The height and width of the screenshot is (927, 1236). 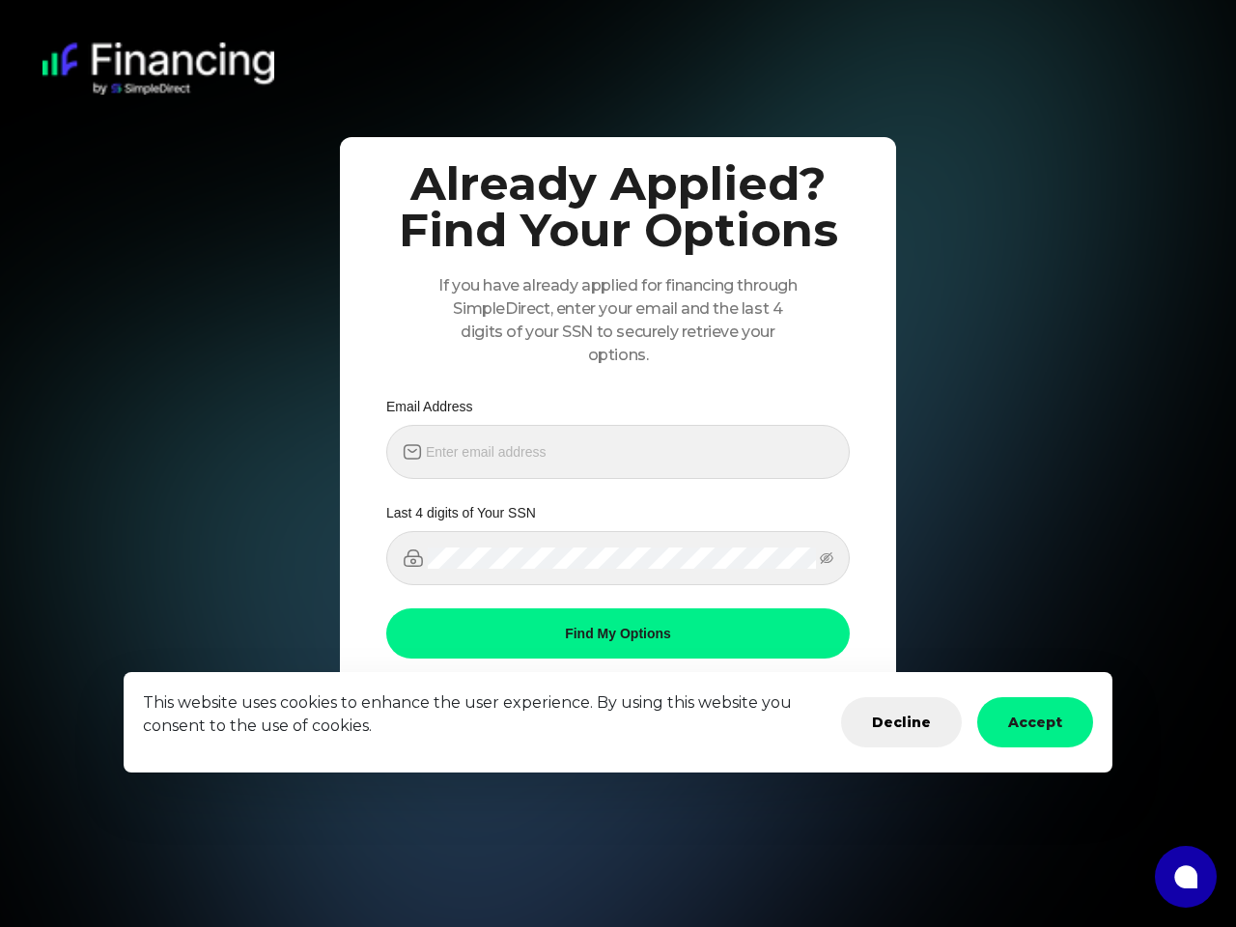 What do you see at coordinates (618, 634) in the screenshot?
I see `button: Find My Options` at bounding box center [618, 634].